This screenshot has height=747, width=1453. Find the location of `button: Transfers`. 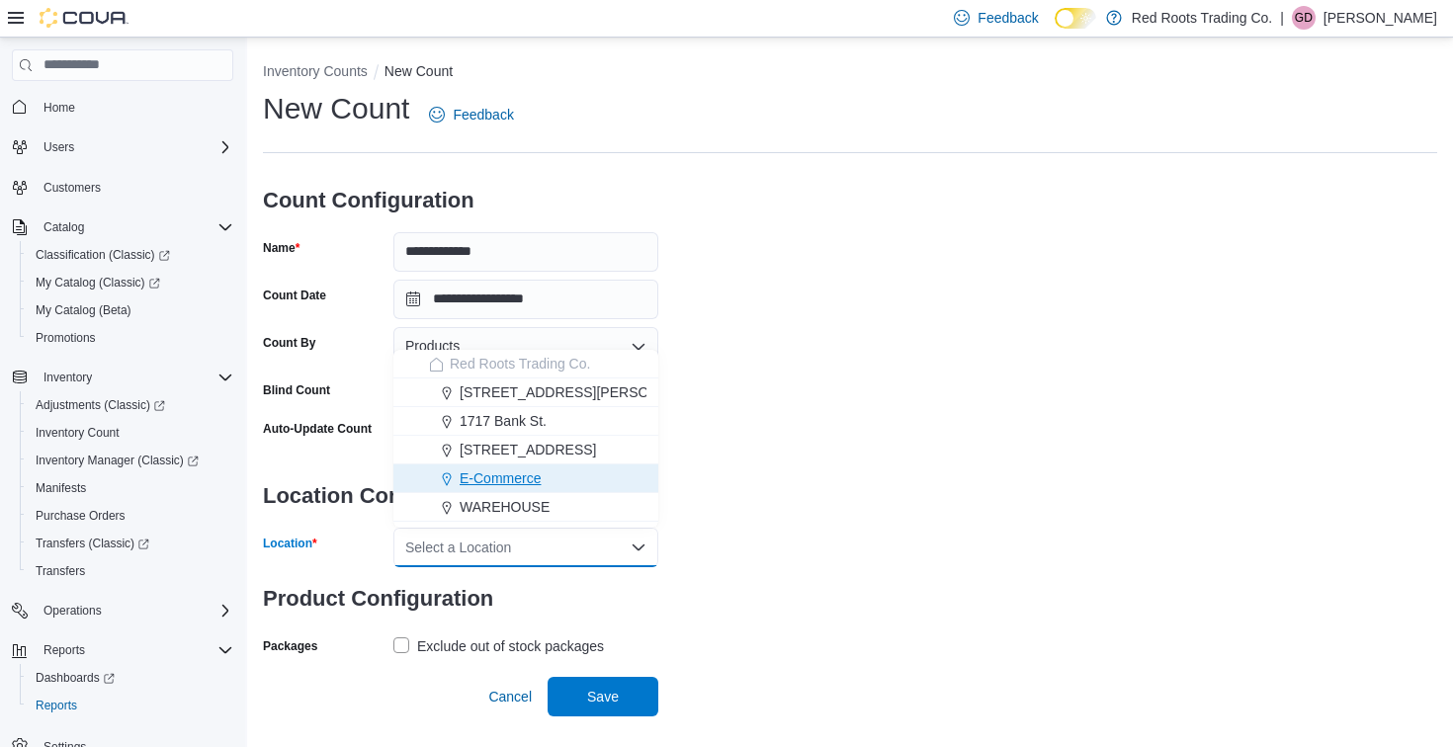

button: Transfers is located at coordinates (130, 571).